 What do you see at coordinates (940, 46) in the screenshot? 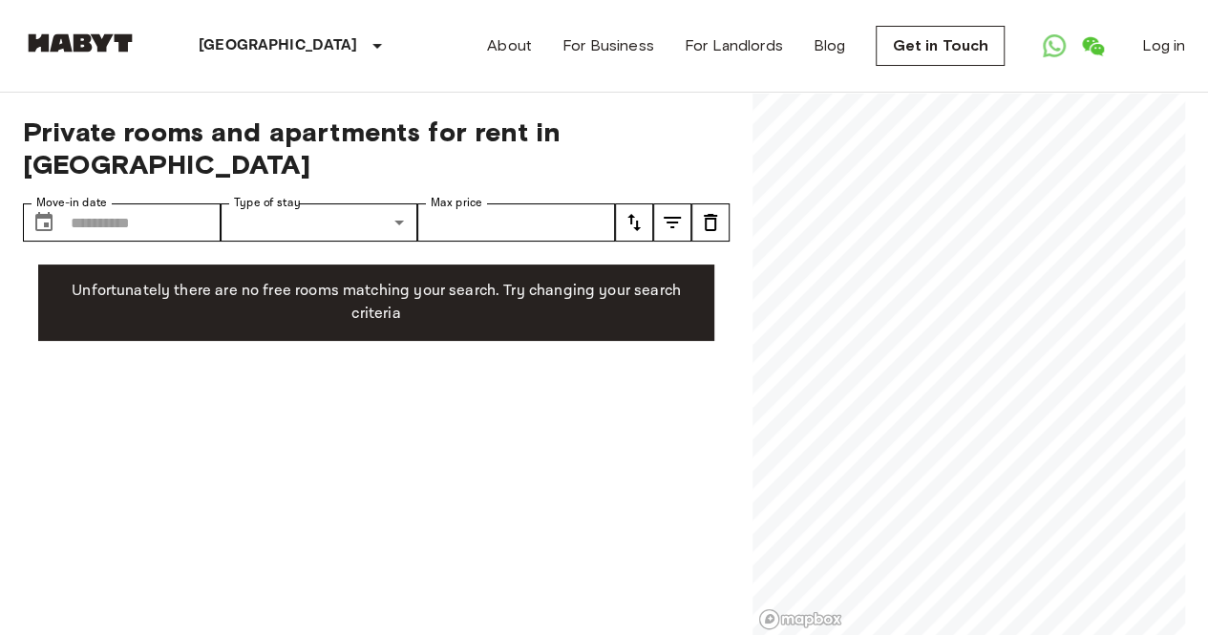
I see `a: Get in Touch` at bounding box center [940, 46].